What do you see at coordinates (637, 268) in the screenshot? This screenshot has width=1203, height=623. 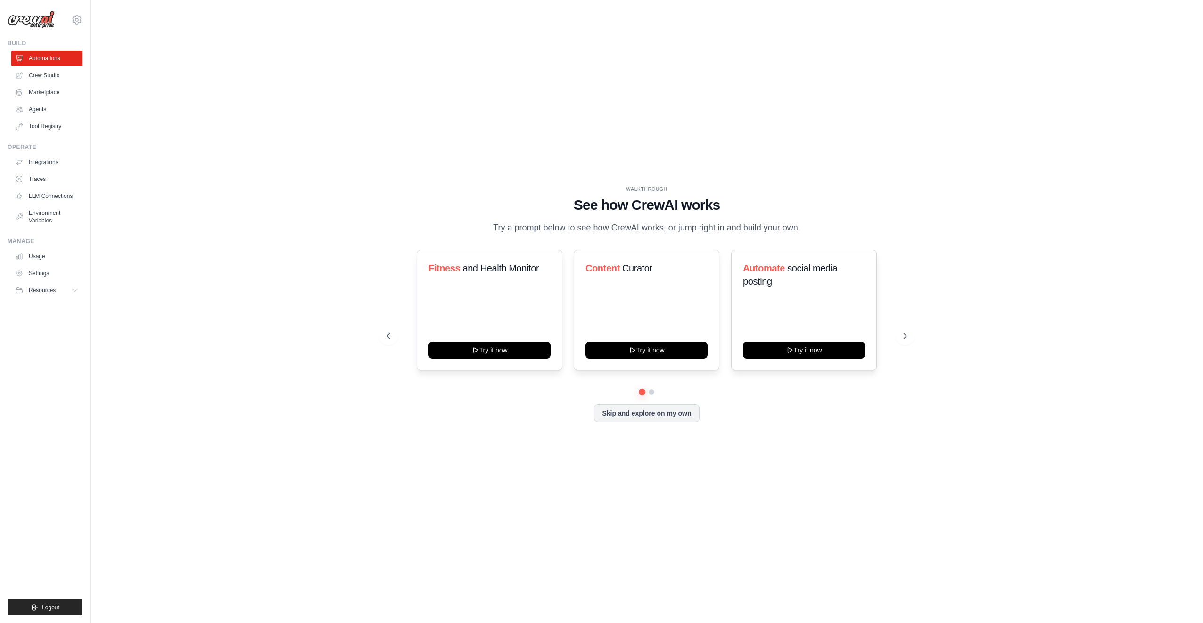 I see `span: Curator` at bounding box center [637, 268].